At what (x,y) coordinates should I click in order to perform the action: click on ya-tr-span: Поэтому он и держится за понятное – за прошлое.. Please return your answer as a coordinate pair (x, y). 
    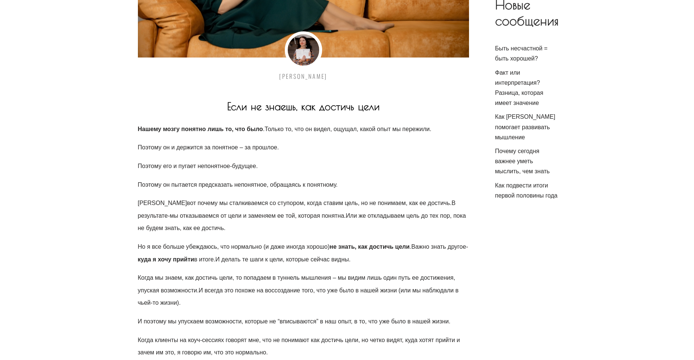
    Looking at the image, I should click on (208, 147).